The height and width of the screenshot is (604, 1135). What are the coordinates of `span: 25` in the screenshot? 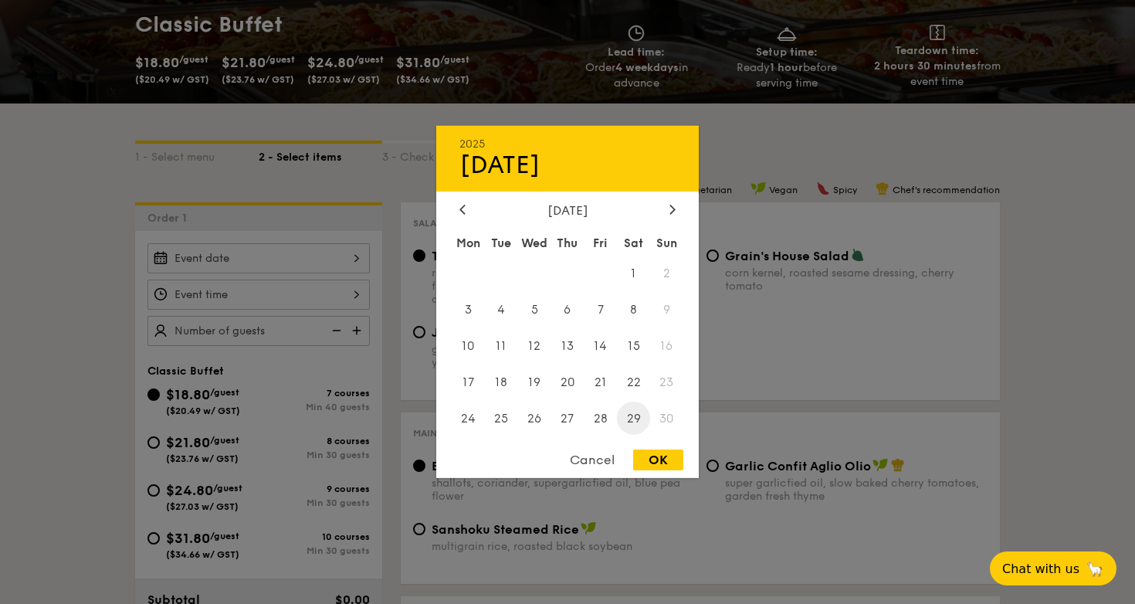 It's located at (501, 418).